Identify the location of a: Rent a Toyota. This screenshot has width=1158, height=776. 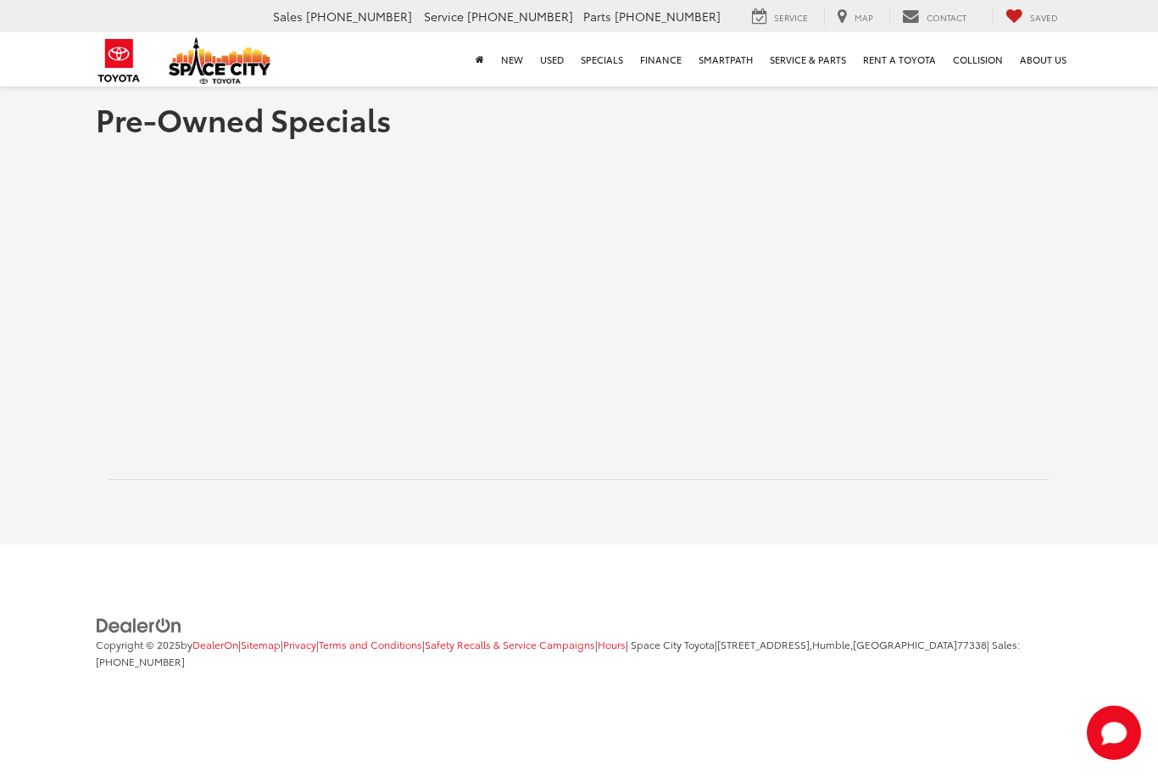
(899, 59).